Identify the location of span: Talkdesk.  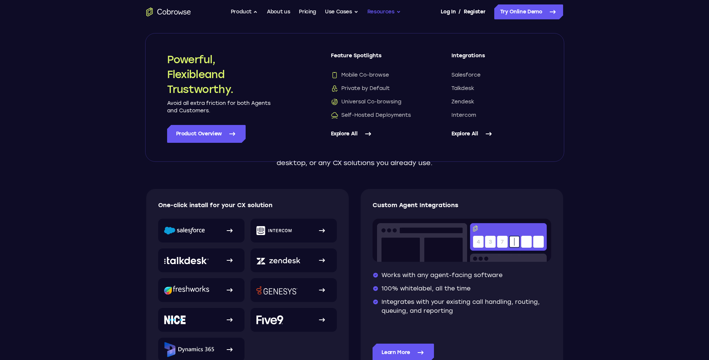
(462, 89).